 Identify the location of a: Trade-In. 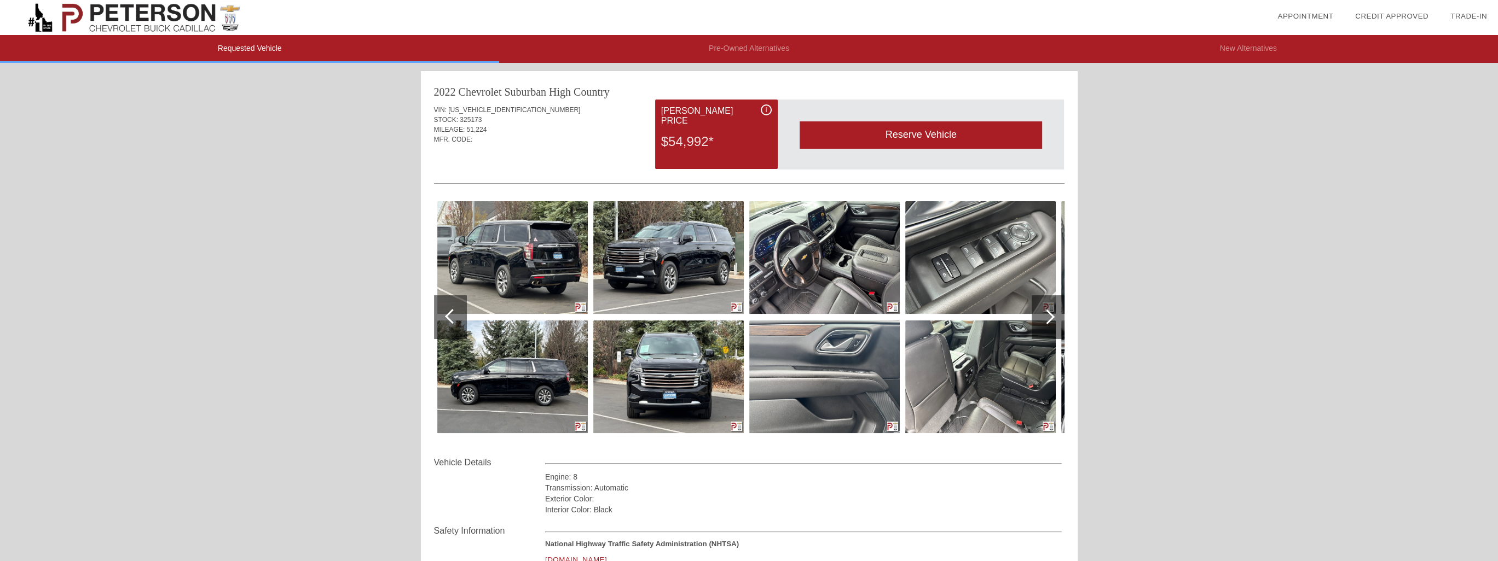
(1468, 16).